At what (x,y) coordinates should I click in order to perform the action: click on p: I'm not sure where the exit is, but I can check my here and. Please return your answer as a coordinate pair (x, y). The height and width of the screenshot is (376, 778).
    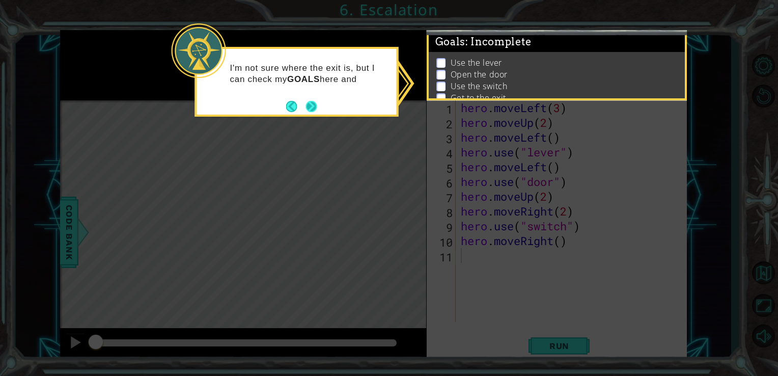
    Looking at the image, I should click on (310, 74).